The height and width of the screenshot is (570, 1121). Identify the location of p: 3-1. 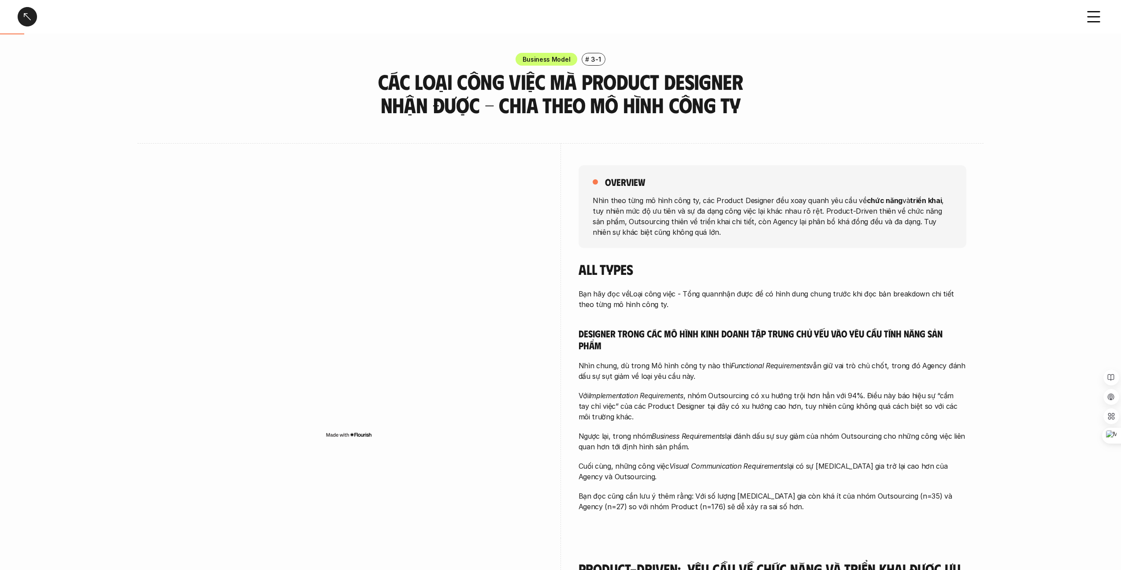
(596, 59).